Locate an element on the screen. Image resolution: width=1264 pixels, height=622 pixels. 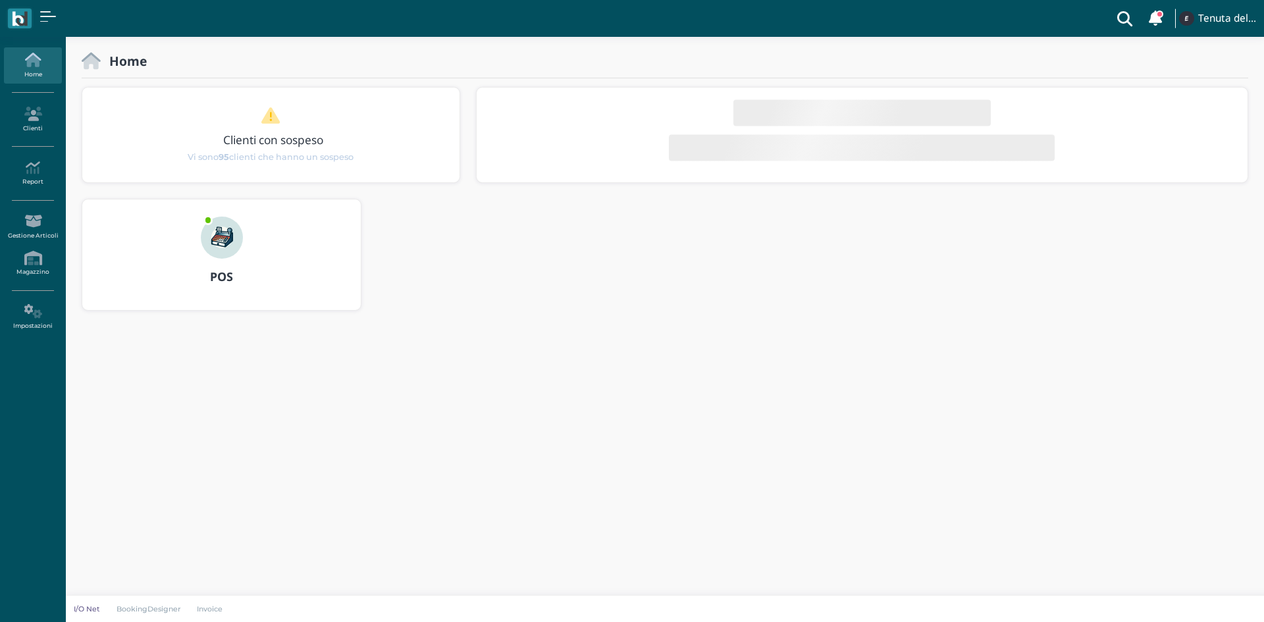
b: POS is located at coordinates (221, 277).